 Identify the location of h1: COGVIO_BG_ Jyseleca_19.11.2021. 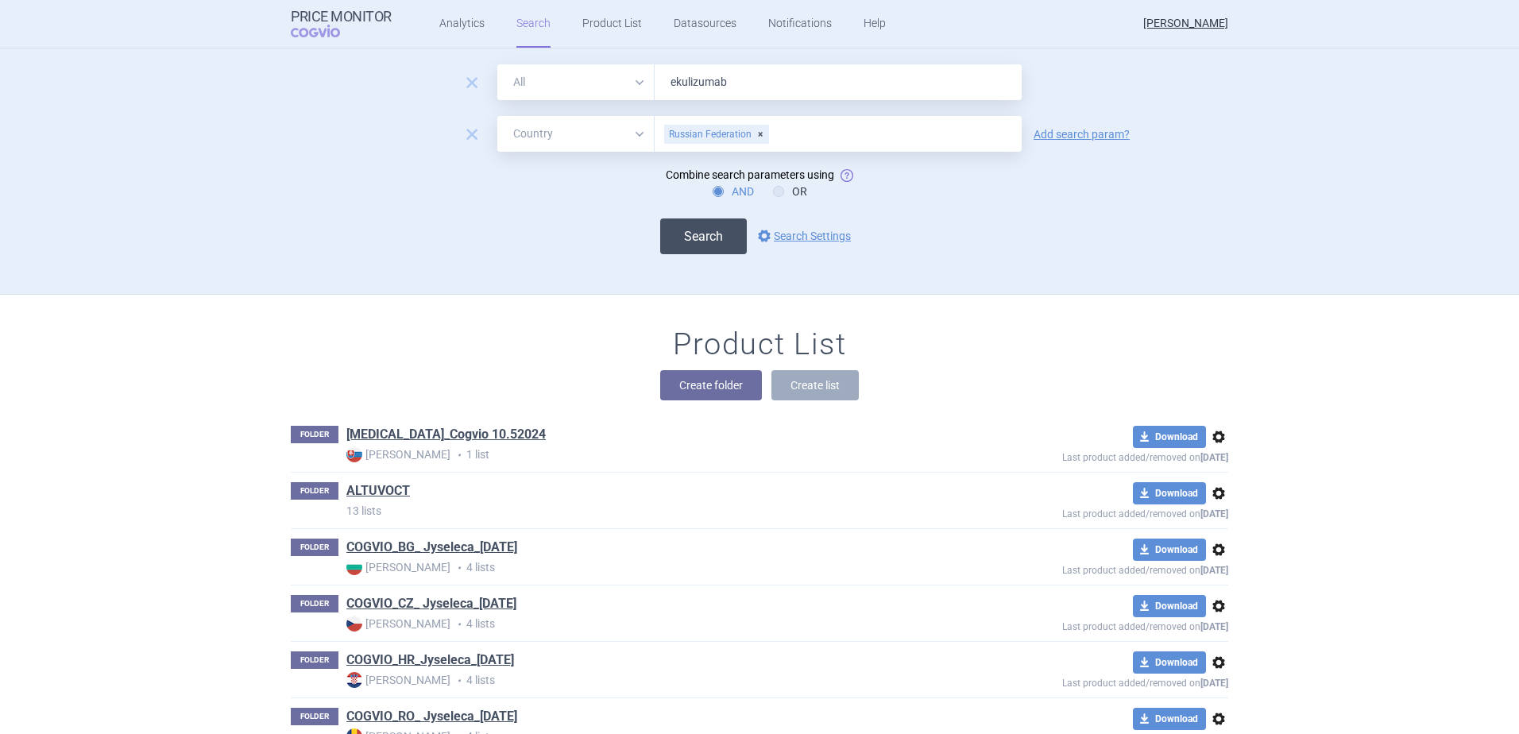
(432, 549).